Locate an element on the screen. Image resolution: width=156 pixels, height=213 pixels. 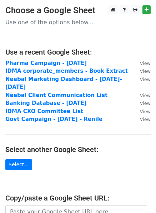
h4: Select another Google Sheet: is located at coordinates (78, 150).